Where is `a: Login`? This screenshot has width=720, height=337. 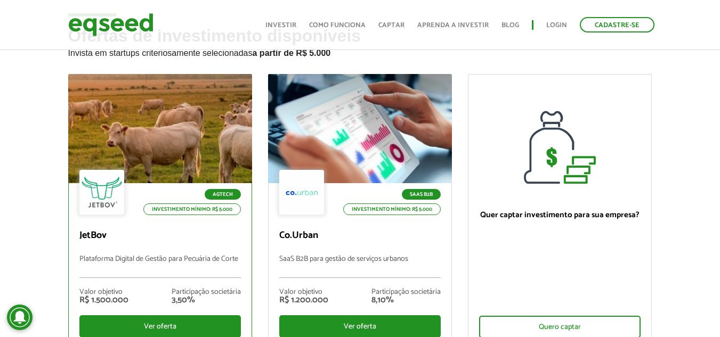
a: Login is located at coordinates (556, 25).